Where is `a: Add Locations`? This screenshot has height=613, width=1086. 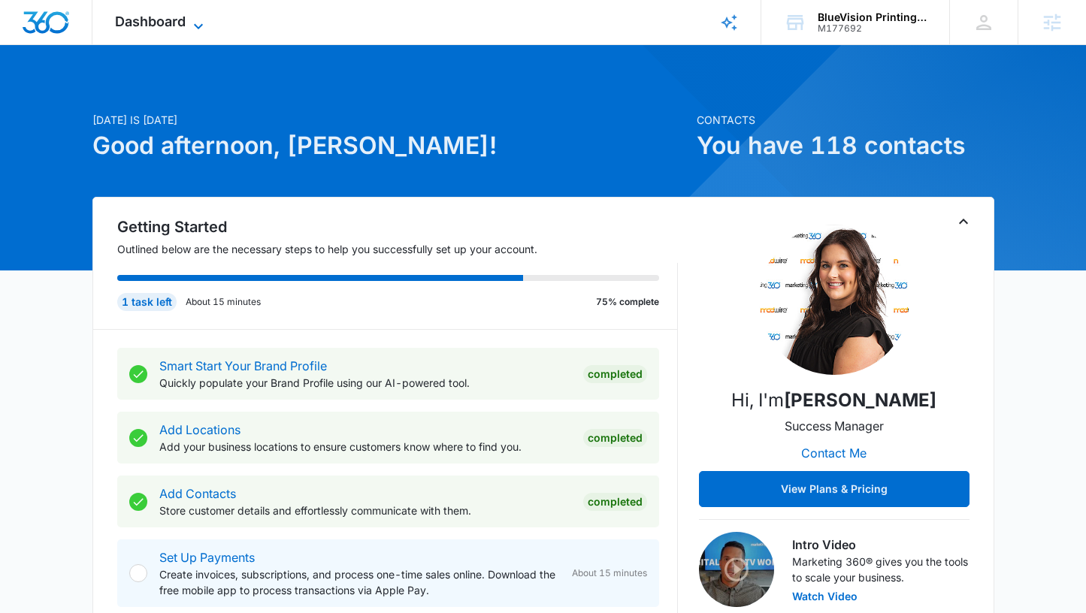 a: Add Locations is located at coordinates (200, 430).